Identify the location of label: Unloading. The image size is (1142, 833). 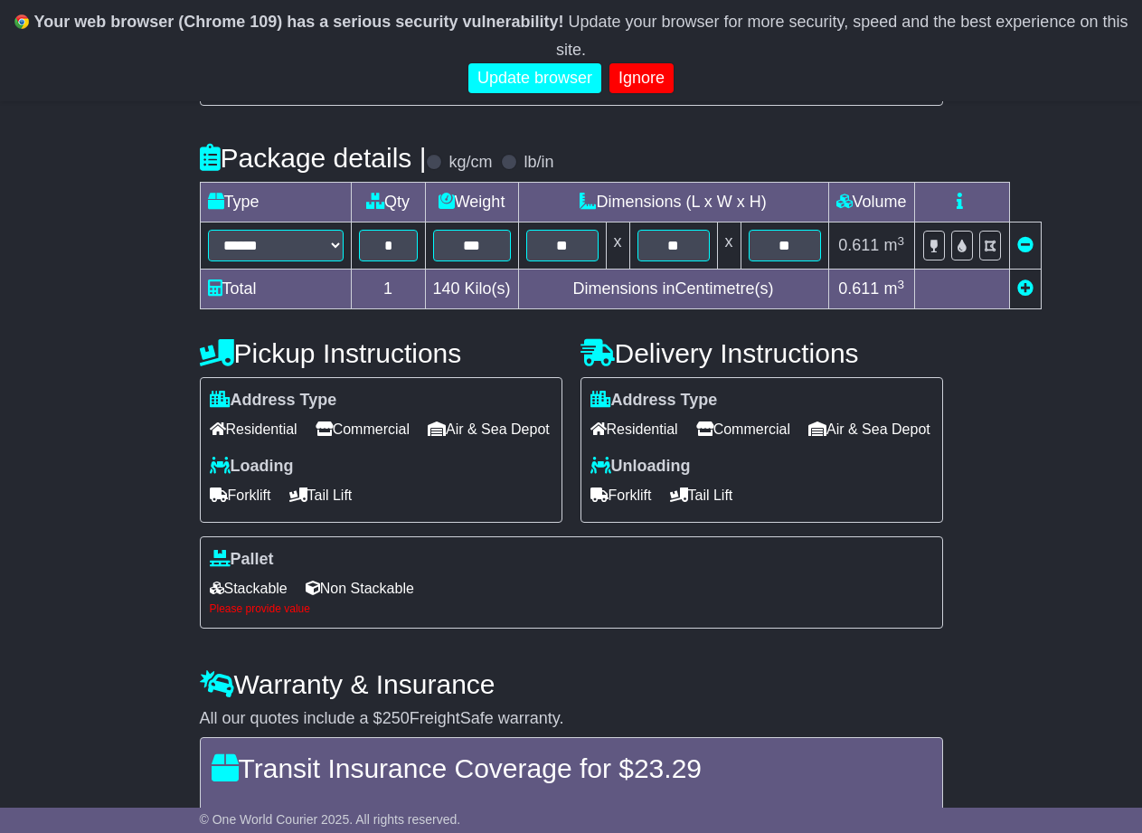
(640, 467).